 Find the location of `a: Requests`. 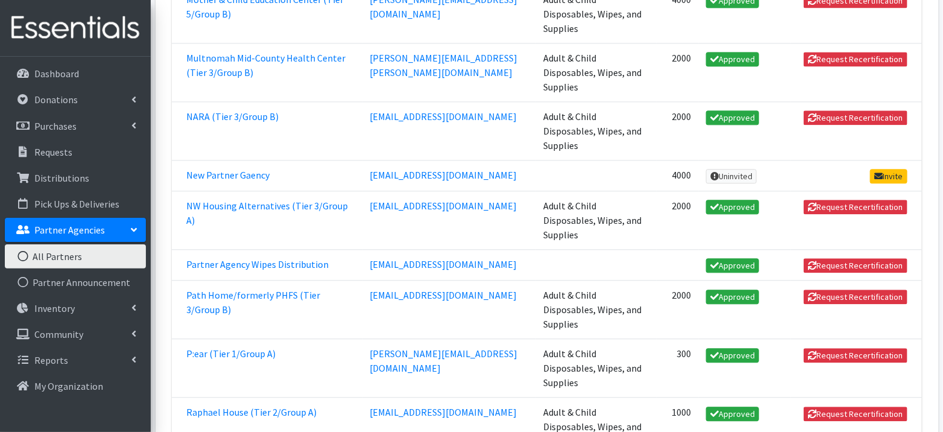

a: Requests is located at coordinates (75, 152).